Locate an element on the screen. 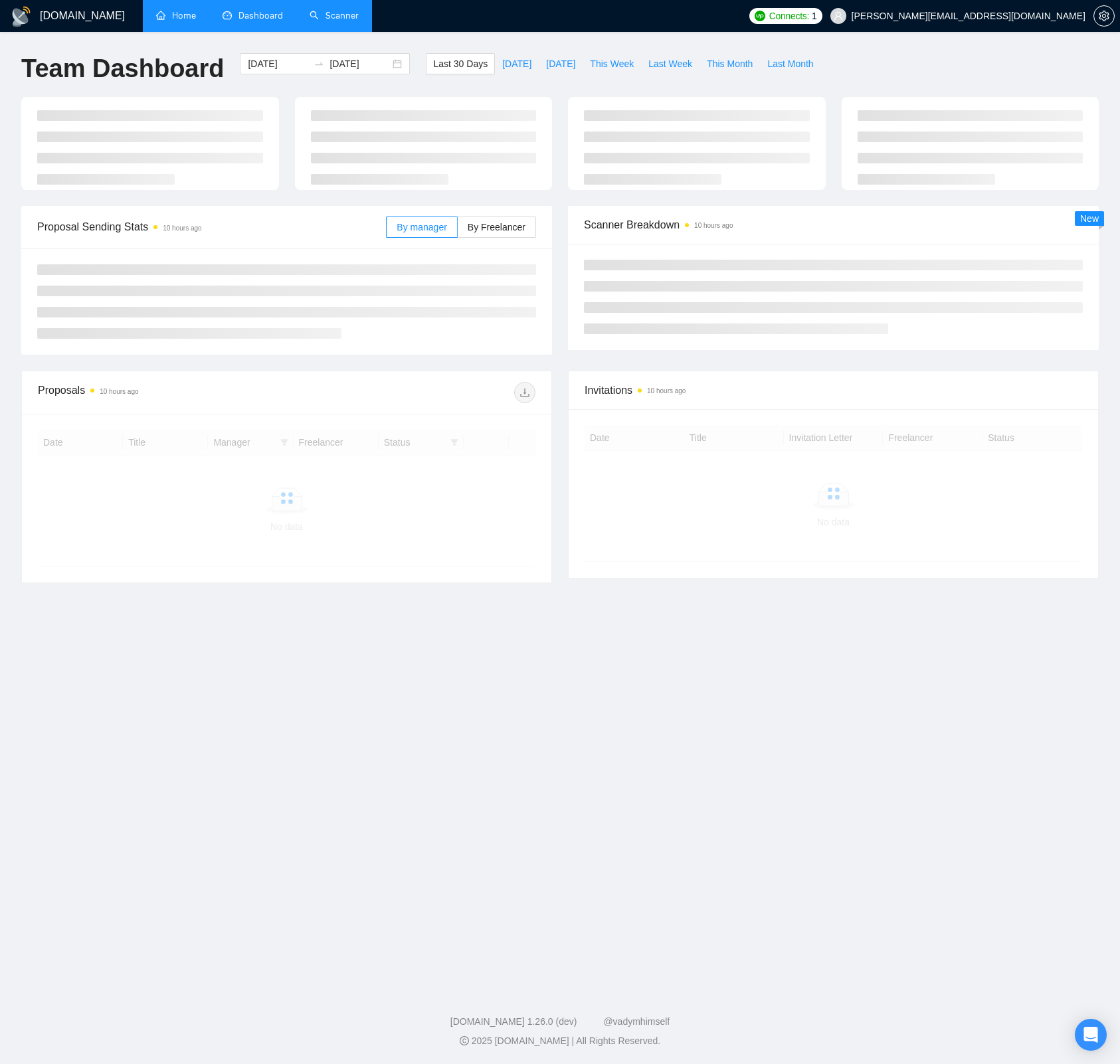 The width and height of the screenshot is (1120, 1064). span: Last 30 Days is located at coordinates (460, 63).